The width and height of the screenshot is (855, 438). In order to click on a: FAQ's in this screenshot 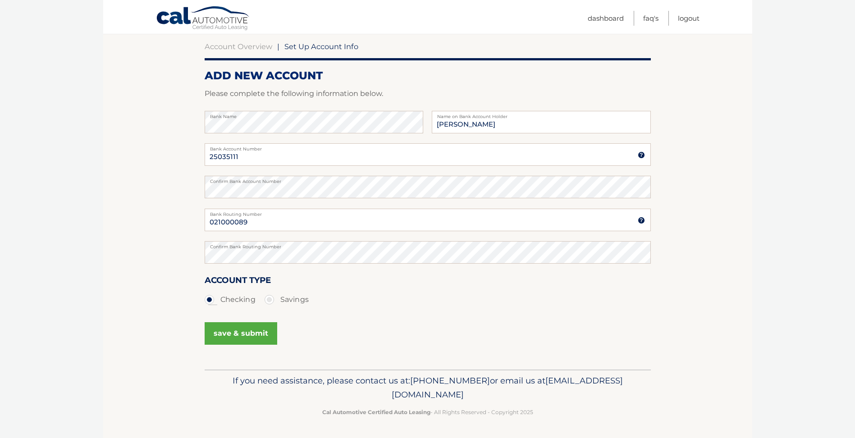, I will do `click(650, 18)`.